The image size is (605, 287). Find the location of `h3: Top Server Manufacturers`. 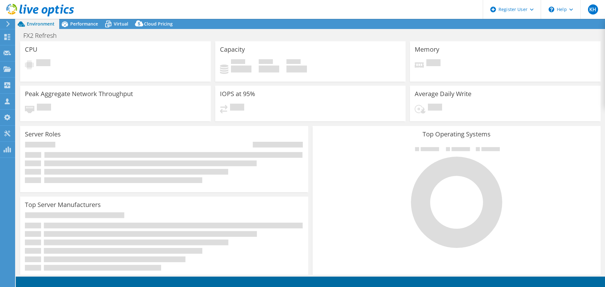

h3: Top Server Manufacturers is located at coordinates (63, 205).